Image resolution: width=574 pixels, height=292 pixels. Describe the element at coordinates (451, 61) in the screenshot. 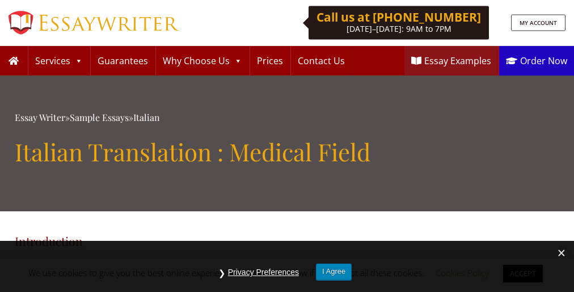

I see `a: Essay Examples` at that location.